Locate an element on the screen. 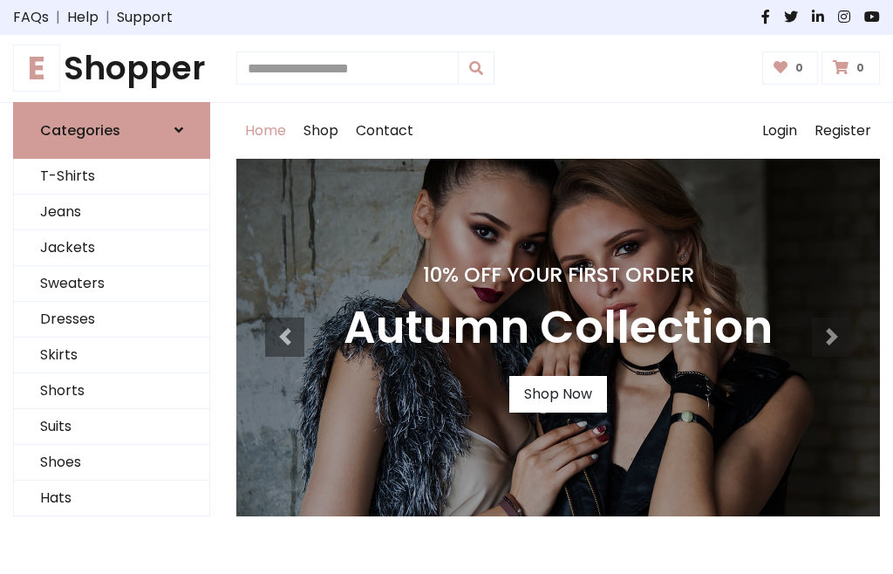 This screenshot has width=893, height=574. h6: Categories is located at coordinates (80, 130).